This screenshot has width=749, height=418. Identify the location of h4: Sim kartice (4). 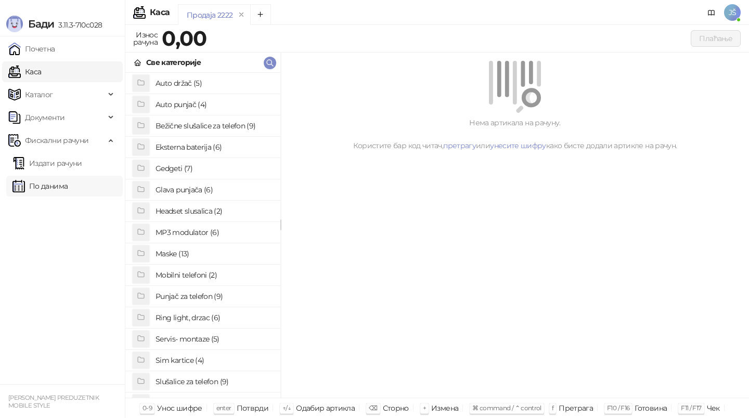
(214, 360).